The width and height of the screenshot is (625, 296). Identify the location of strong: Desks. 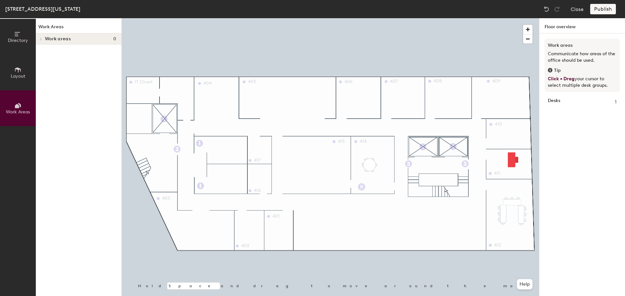
(554, 102).